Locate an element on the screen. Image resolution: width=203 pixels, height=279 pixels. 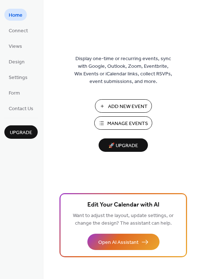
span: Home is located at coordinates (16, 15).